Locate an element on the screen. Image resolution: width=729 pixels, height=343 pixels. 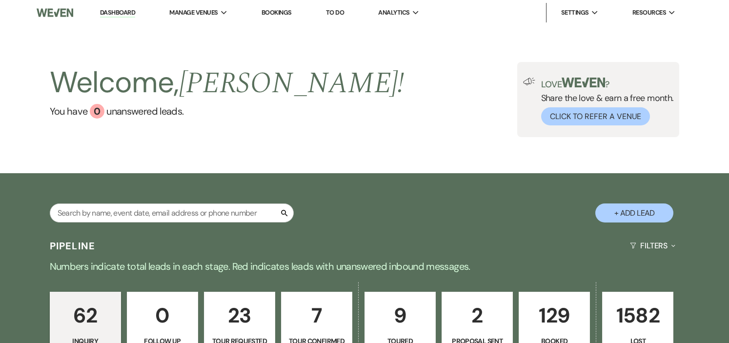
div: 0 is located at coordinates (97, 111).